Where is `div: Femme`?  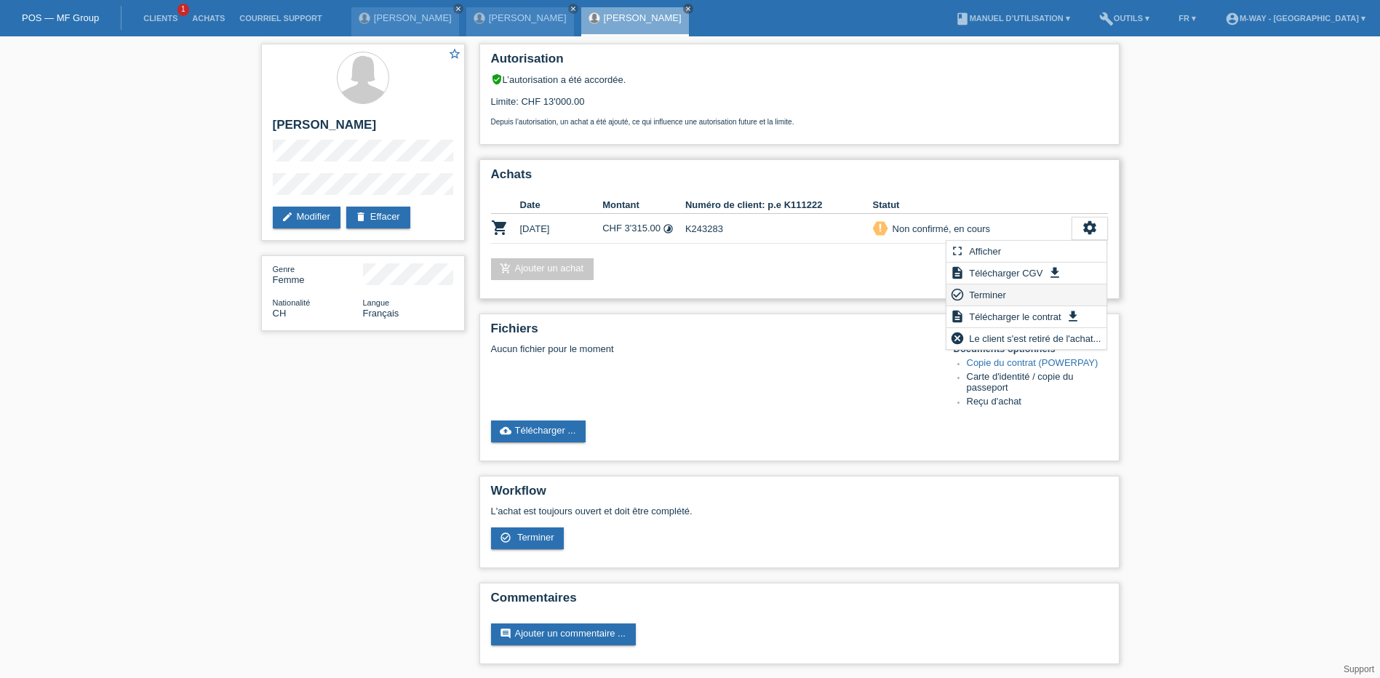
div: Femme is located at coordinates (318, 274).